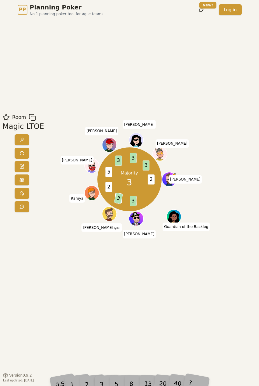 The image size is (259, 386). Describe the element at coordinates (109, 214) in the screenshot. I see `button: Click to change your avatar` at that location.